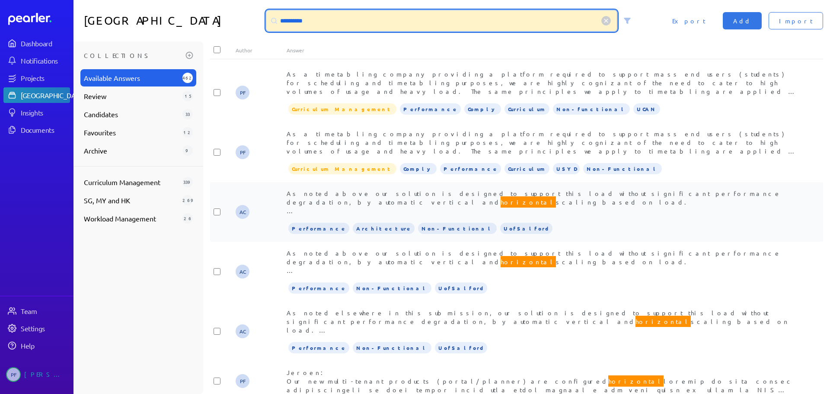 This screenshot has height=394, width=830. Describe the element at coordinates (592, 109) in the screenshot. I see `span: Non-functional` at that location.